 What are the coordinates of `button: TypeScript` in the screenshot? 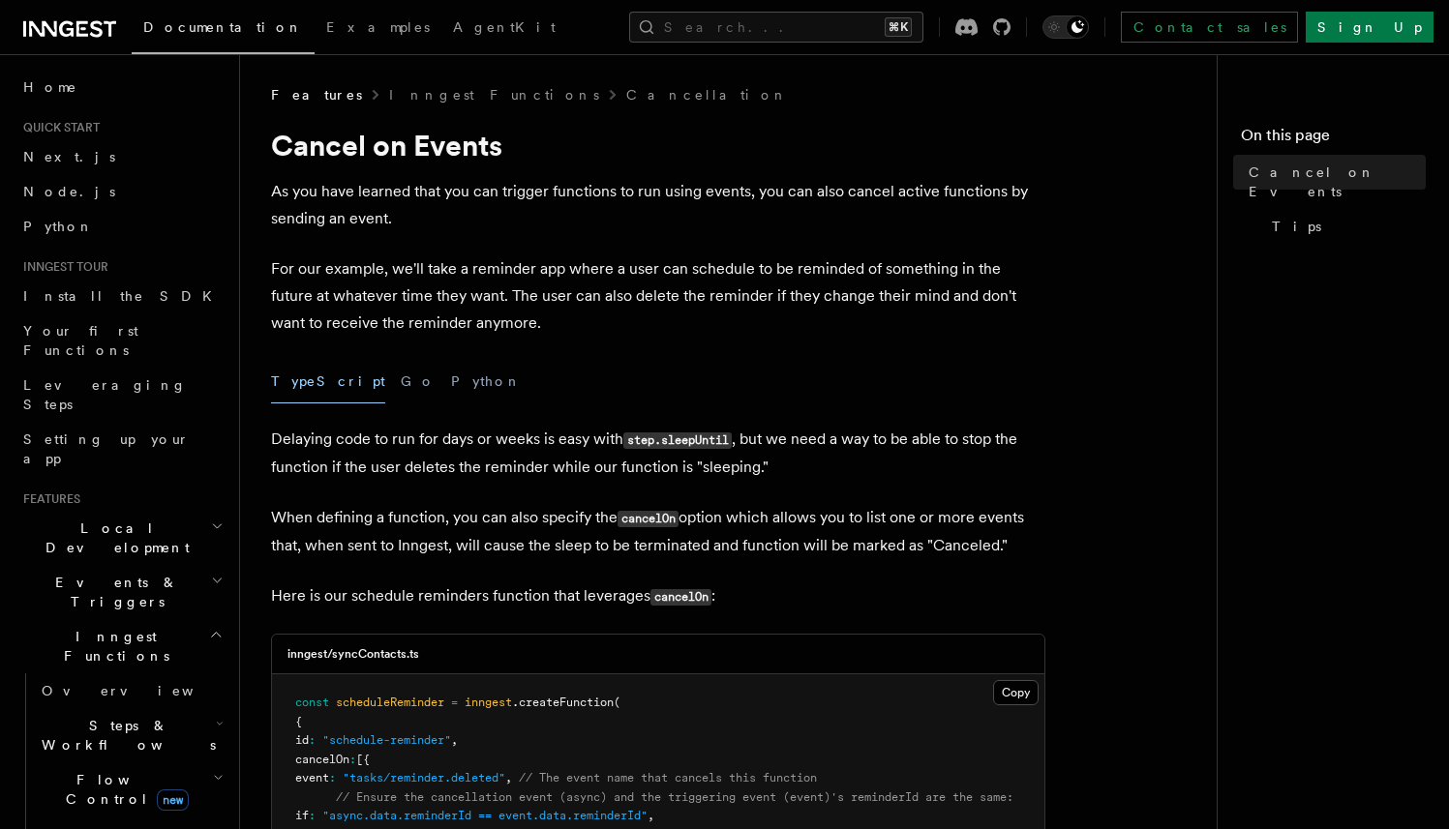 It's located at (328, 381).